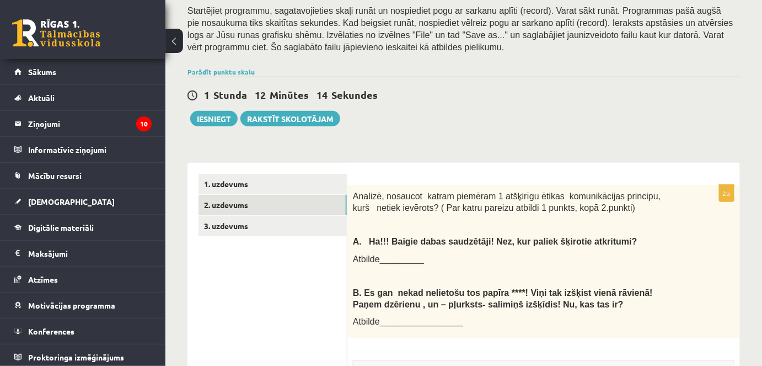 The image size is (762, 366). What do you see at coordinates (260, 94) in the screenshot?
I see `span: 12` at bounding box center [260, 94].